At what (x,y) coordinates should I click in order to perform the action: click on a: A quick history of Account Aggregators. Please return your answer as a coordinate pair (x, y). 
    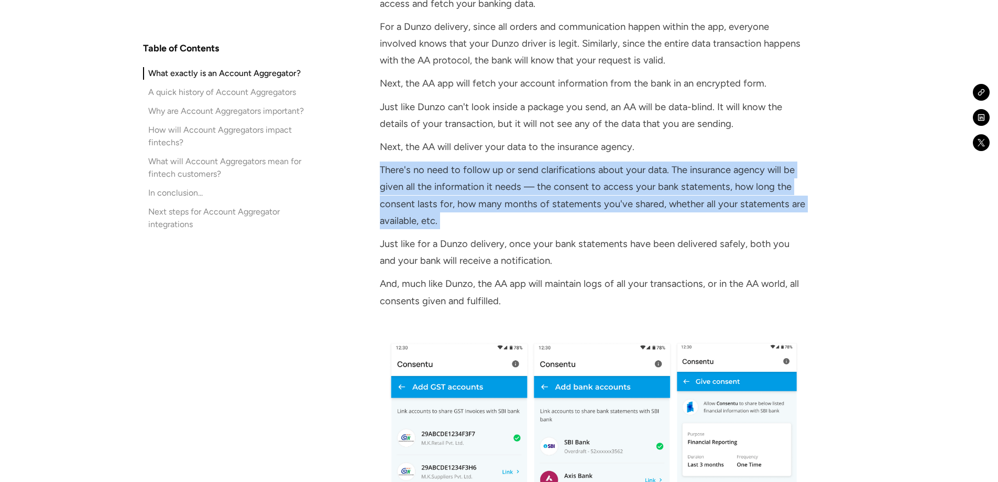
    Looking at the image, I should click on (226, 92).